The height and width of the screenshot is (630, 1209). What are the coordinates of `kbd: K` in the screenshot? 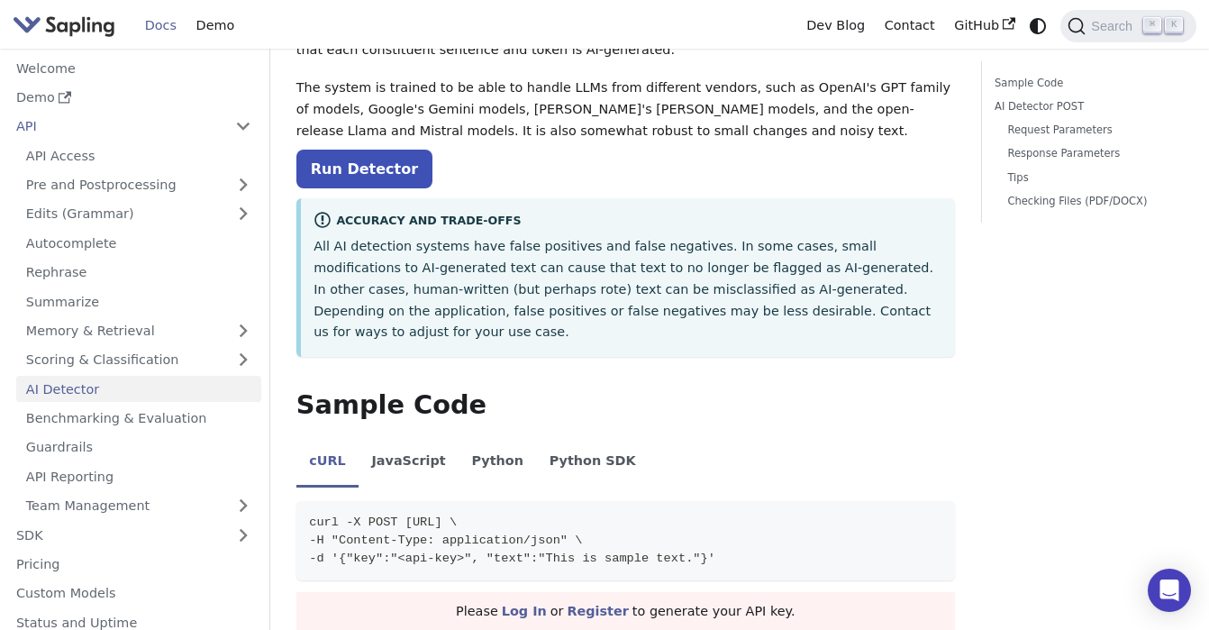 It's located at (1174, 25).